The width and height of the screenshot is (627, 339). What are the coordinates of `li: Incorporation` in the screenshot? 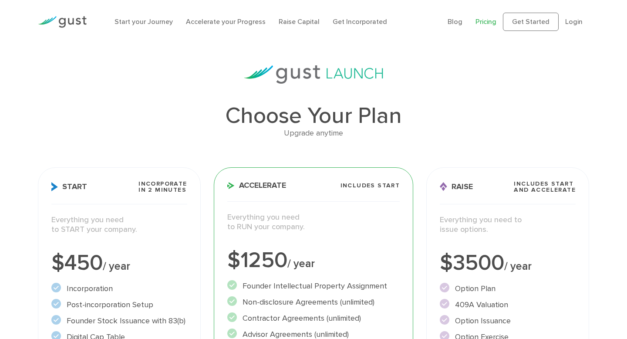 It's located at (119, 288).